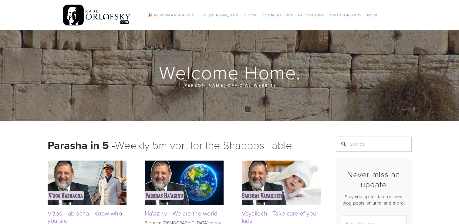 The width and height of the screenshot is (459, 224). I want to click on img: V'zos Habracha - Know who you are, so click(87, 182).